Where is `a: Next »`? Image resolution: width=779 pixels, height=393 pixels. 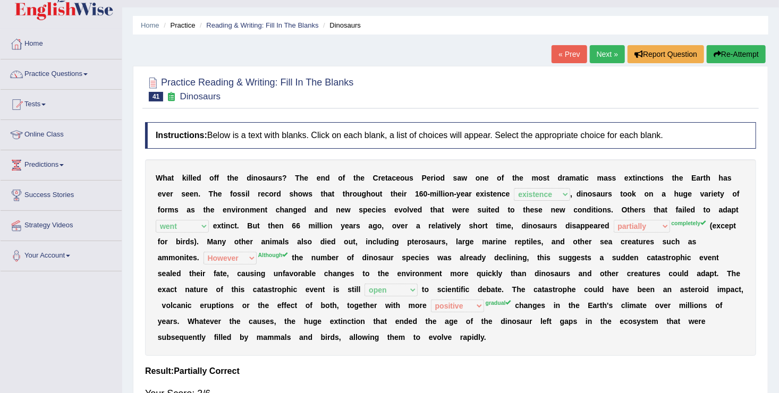 a: Next » is located at coordinates (607, 54).